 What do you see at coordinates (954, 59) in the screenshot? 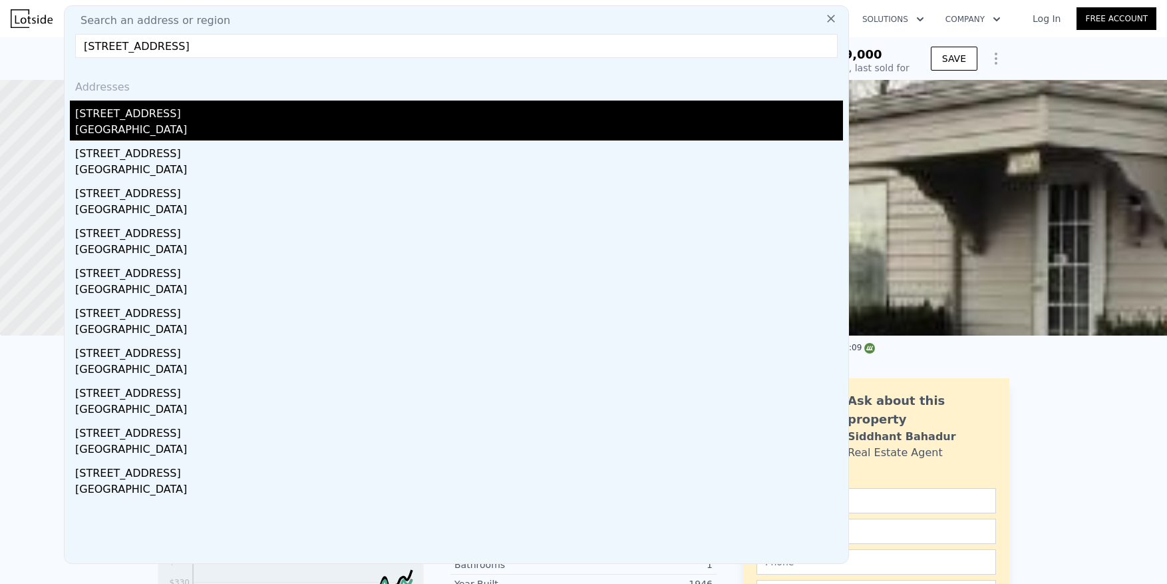
I see `button: SAVE` at bounding box center [954, 59].